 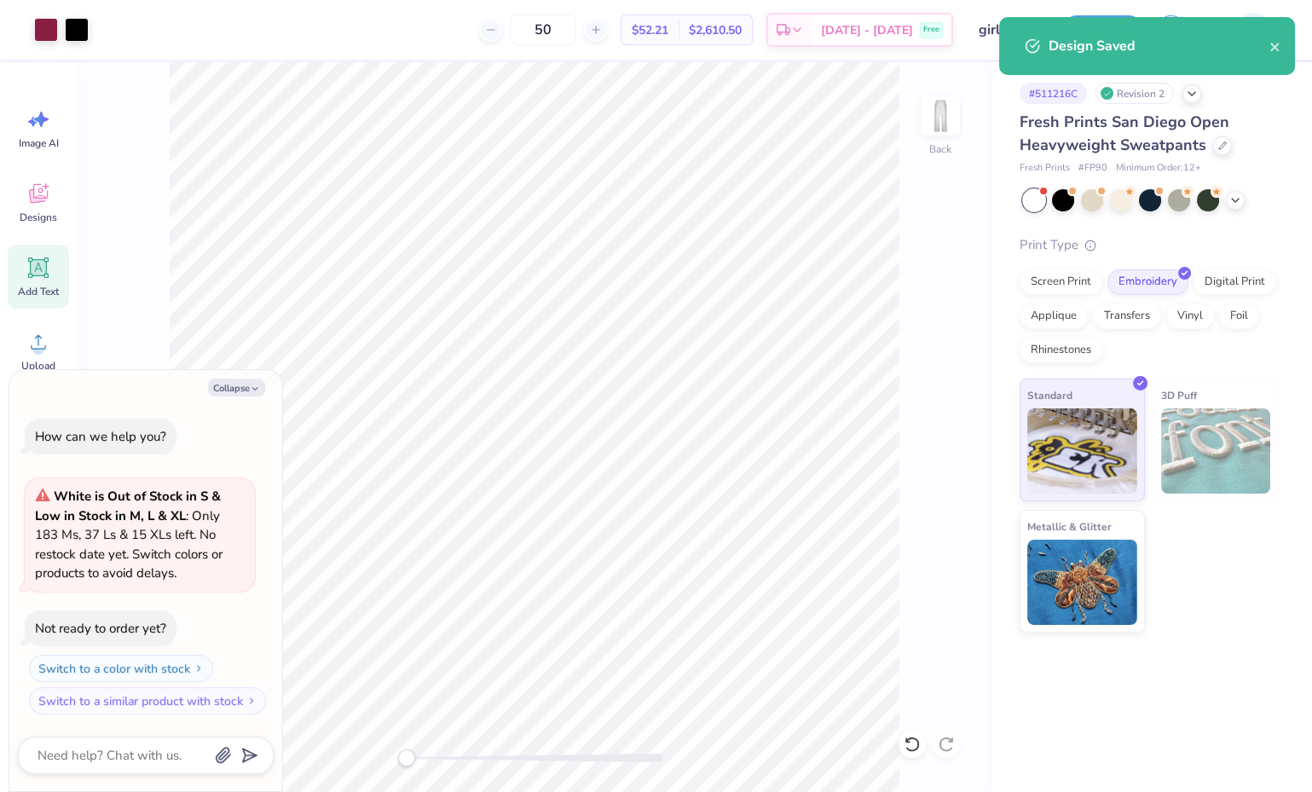 I want to click on div: Back, so click(x=940, y=149).